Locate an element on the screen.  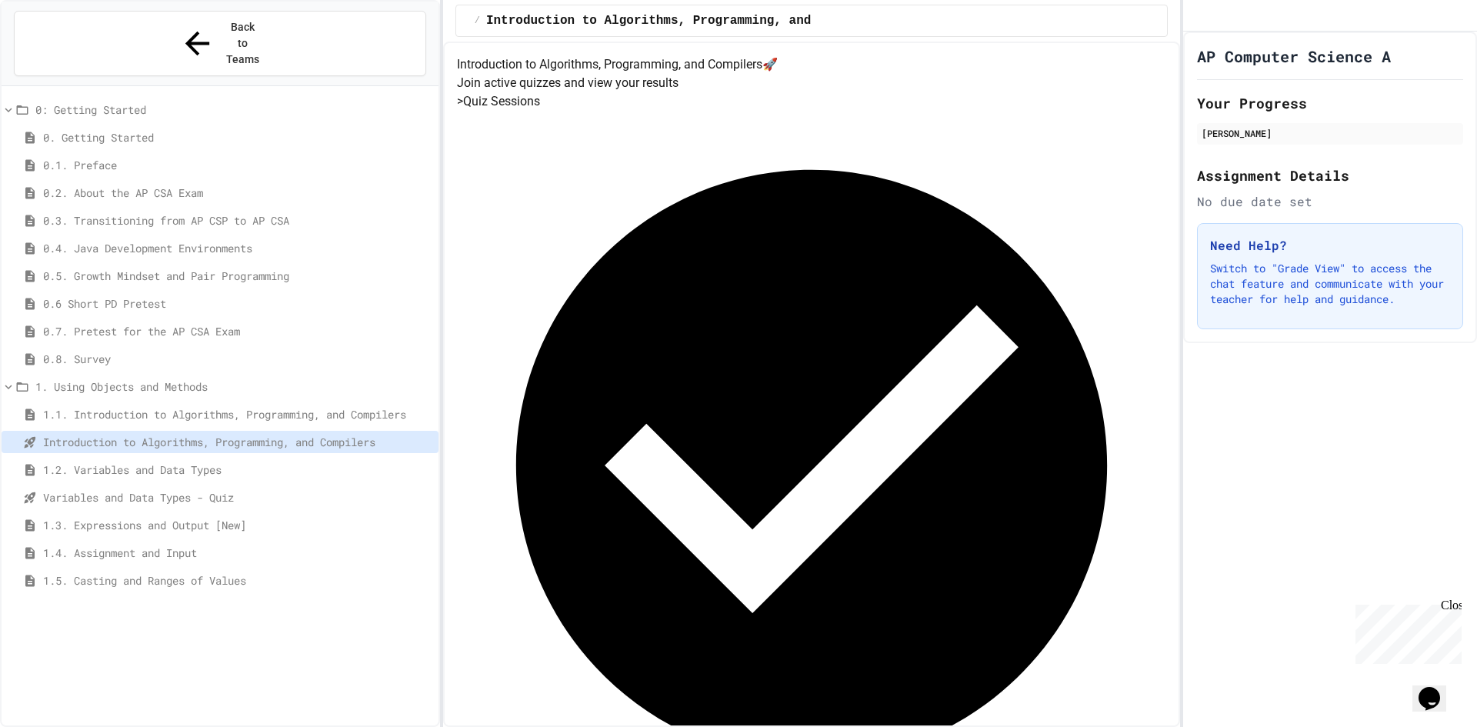
span: 1. Using Objects and Methods is located at coordinates (234, 386).